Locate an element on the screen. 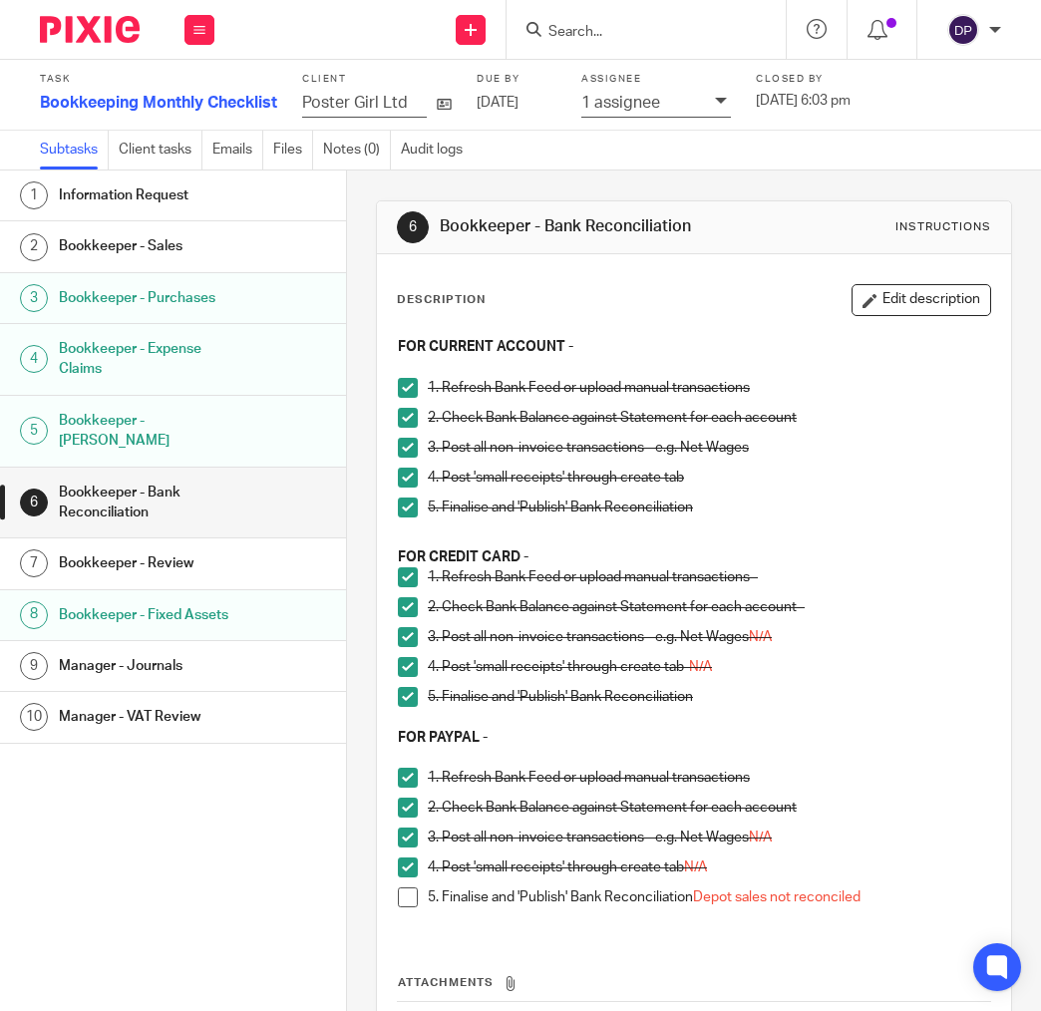 Image resolution: width=1041 pixels, height=1011 pixels. img: Pixie is located at coordinates (90, 29).